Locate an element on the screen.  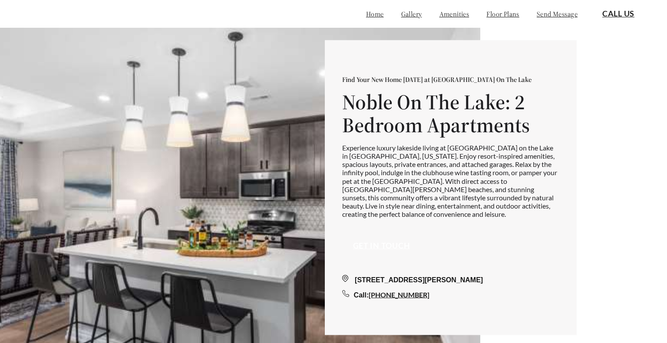
h1: Noble On The Lake: 2 Bedroom Apartments is located at coordinates (451, 114).